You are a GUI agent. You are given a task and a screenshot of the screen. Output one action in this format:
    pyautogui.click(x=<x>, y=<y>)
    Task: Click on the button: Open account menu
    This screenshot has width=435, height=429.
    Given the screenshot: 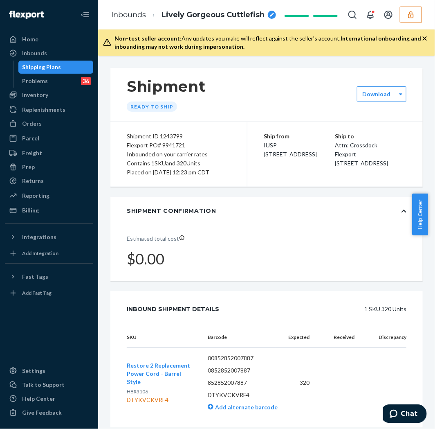 What is the action you would take?
    pyautogui.click(x=389, y=15)
    